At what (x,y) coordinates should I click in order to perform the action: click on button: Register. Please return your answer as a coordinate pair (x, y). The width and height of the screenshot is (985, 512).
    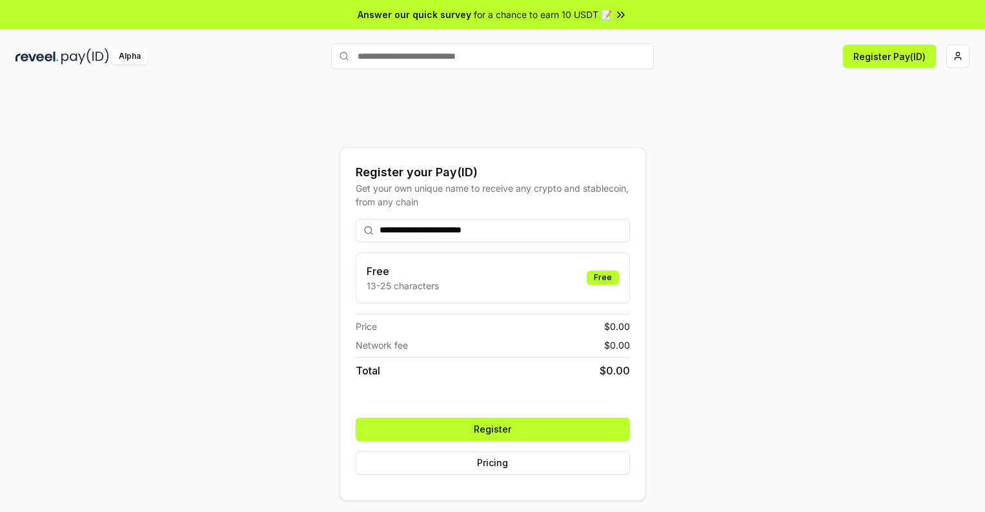
    Looking at the image, I should click on (492, 429).